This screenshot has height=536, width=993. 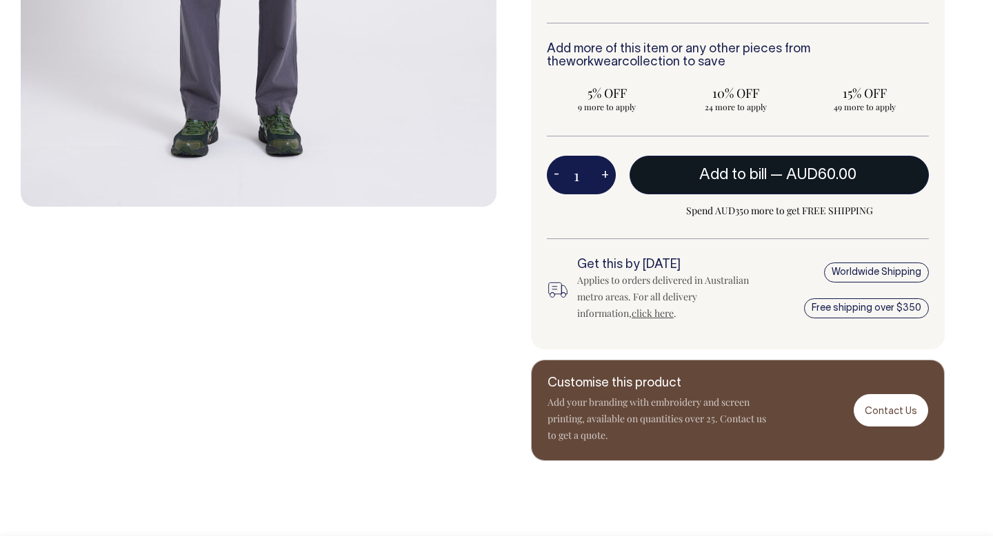 I want to click on span: 5% OFF, so click(x=607, y=93).